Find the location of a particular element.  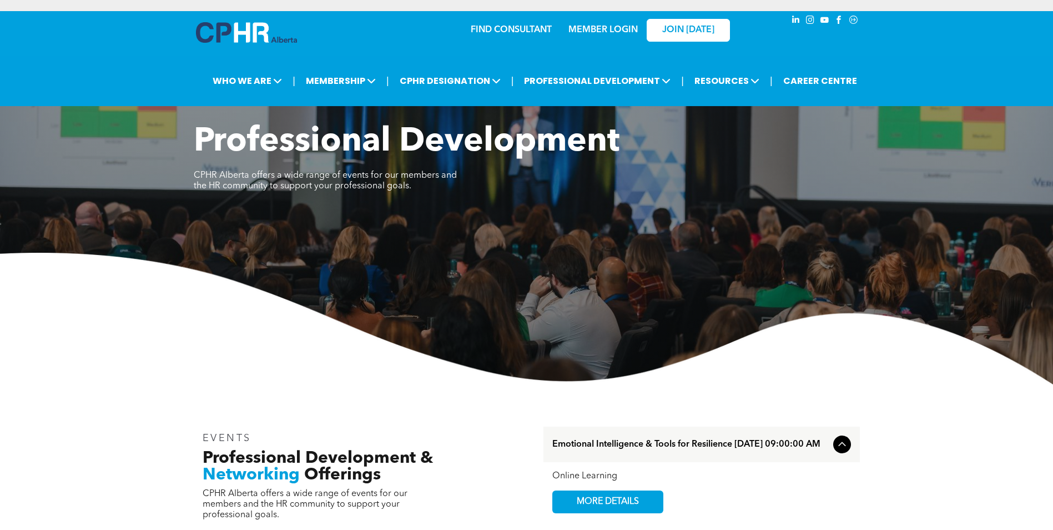

a: FIND CONSULTANT is located at coordinates (511, 30).